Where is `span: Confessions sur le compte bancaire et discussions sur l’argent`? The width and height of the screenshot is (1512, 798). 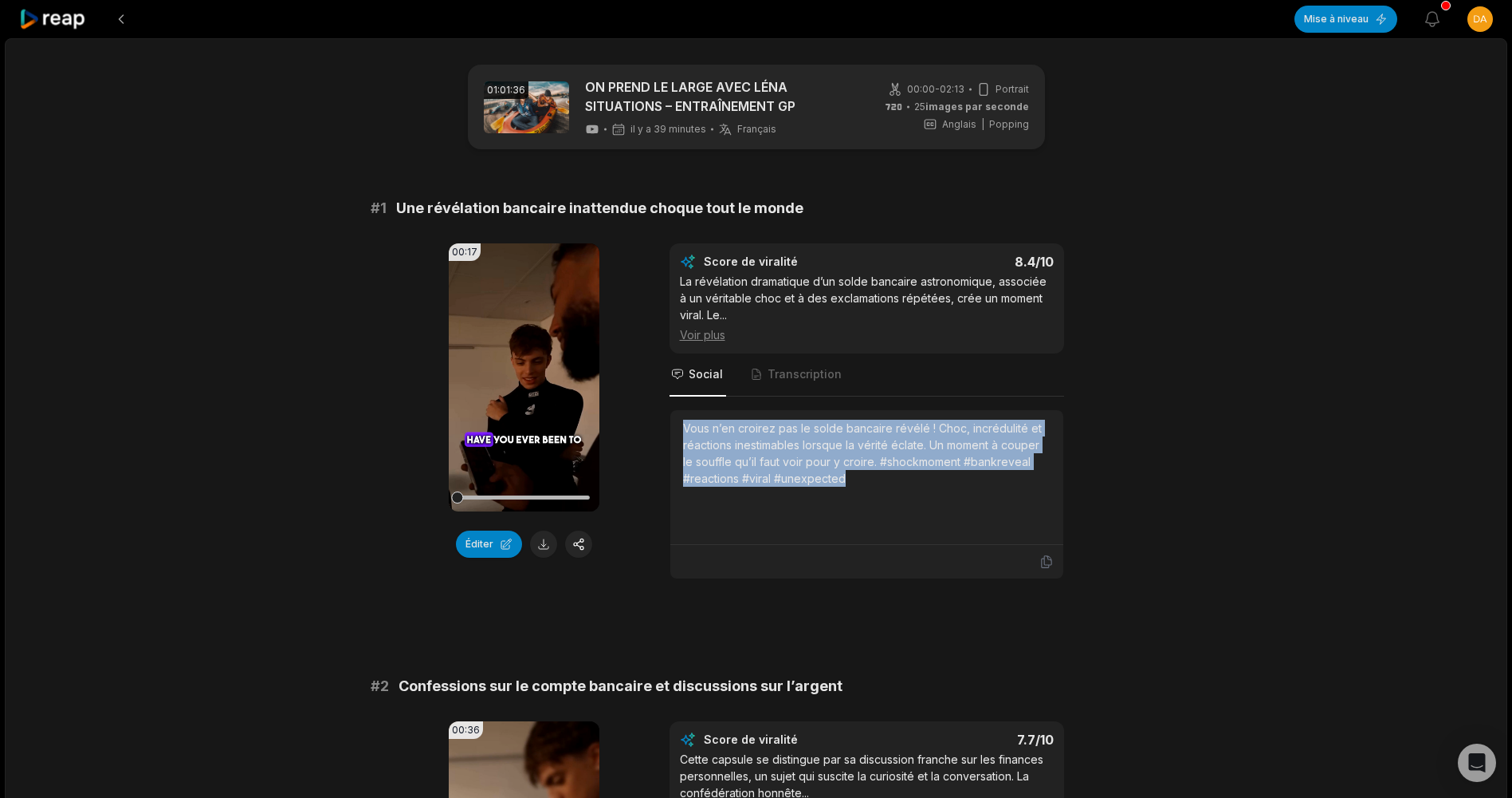
span: Confessions sur le compte bancaire et discussions sur l’argent is located at coordinates (620, 686).